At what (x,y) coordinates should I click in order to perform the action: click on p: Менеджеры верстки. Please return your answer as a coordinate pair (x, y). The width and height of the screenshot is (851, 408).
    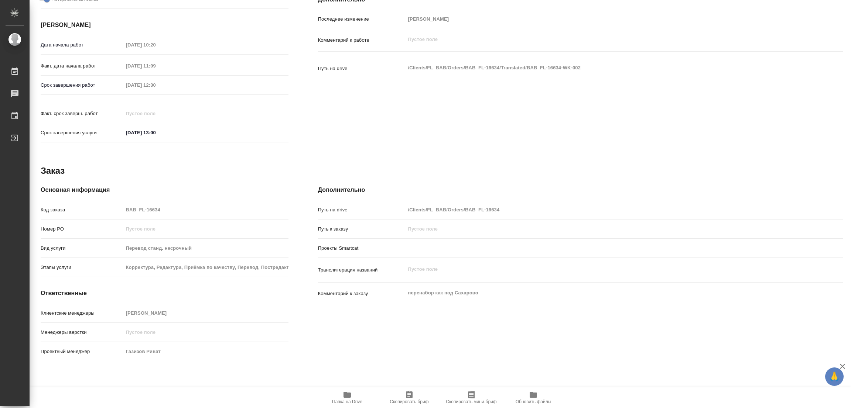
    Looking at the image, I should click on (82, 333).